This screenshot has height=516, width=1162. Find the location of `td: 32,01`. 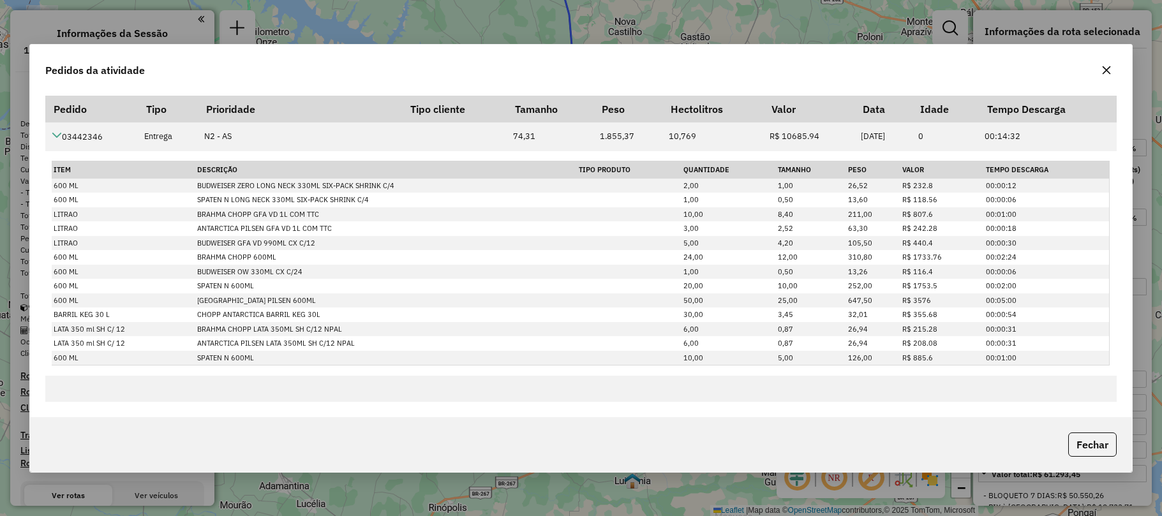

td: 32,01 is located at coordinates (873, 315).